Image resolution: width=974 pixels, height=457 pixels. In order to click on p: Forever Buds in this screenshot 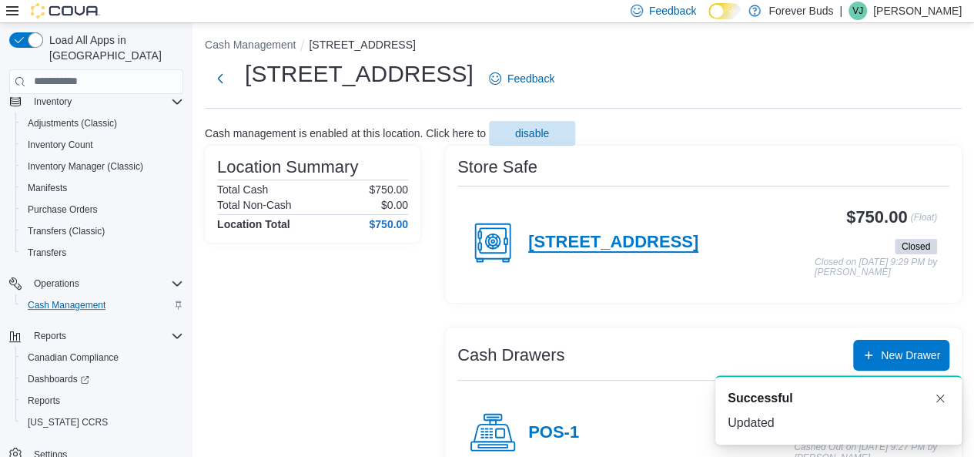, I will do `click(801, 11)`.